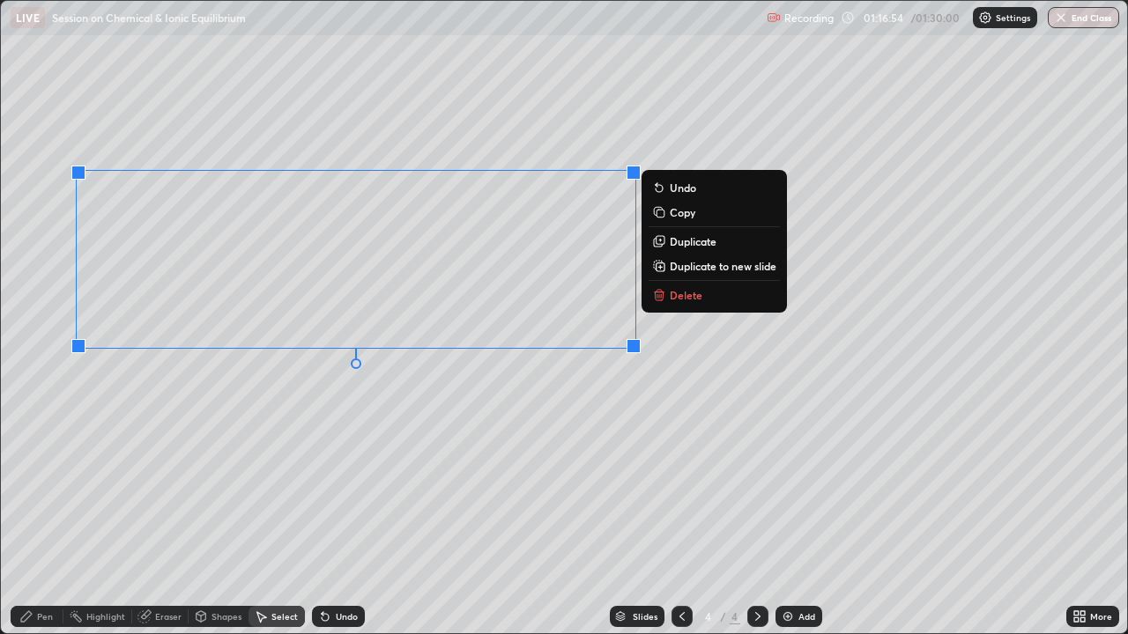 This screenshot has width=1128, height=634. Describe the element at coordinates (45, 617) in the screenshot. I see `div: Pen` at that location.